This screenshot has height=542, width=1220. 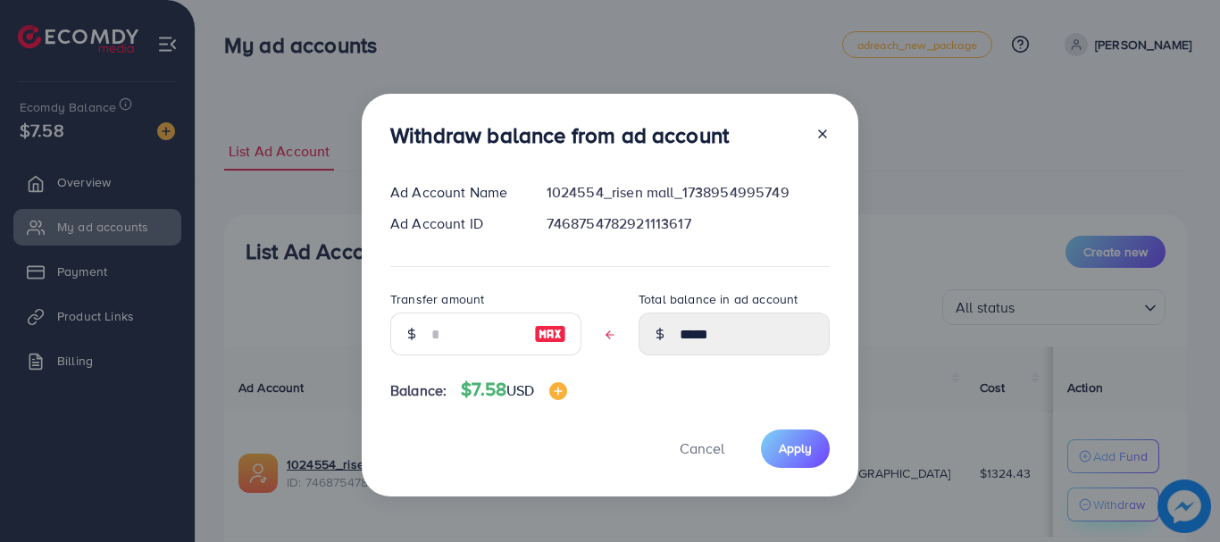 I want to click on h3: Withdraw balance from ad account, so click(x=559, y=135).